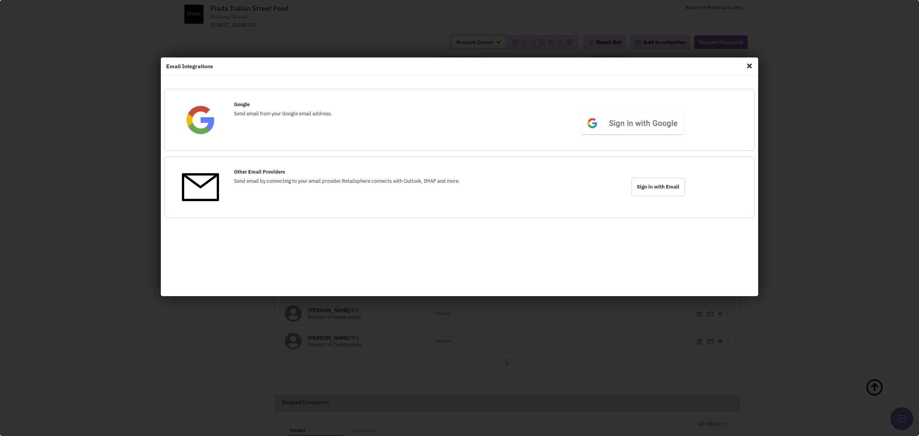 The image size is (919, 436). What do you see at coordinates (200, 119) in the screenshot?
I see `img: Google.png` at bounding box center [200, 119].